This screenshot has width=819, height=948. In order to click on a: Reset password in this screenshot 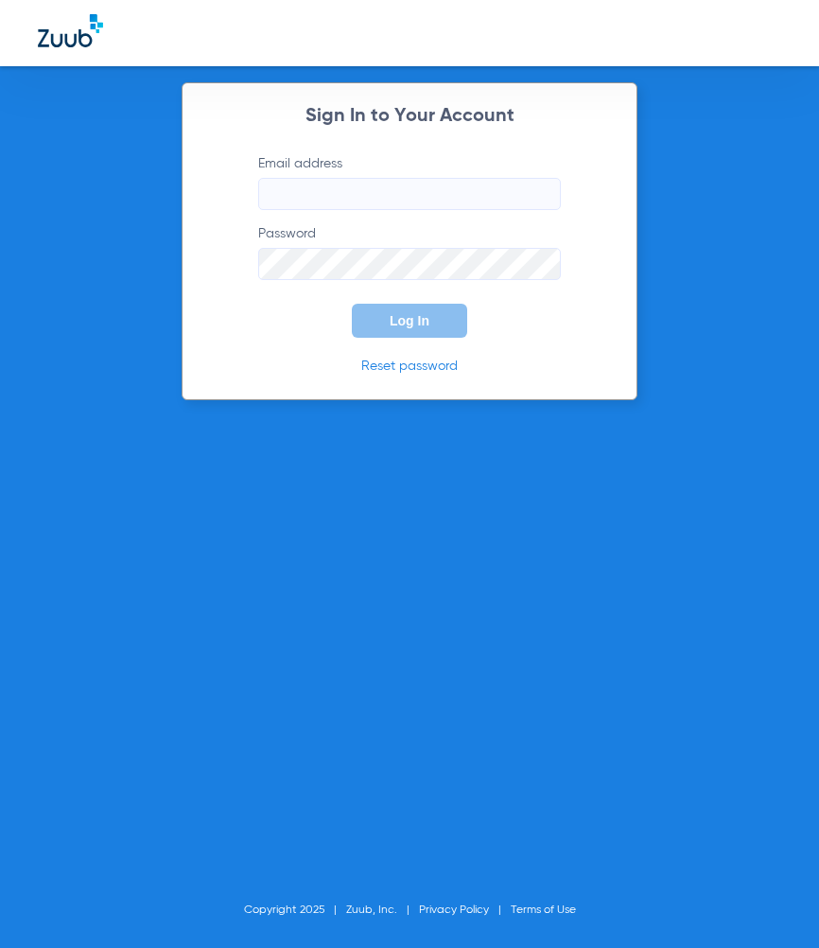, I will do `click(409, 366)`.